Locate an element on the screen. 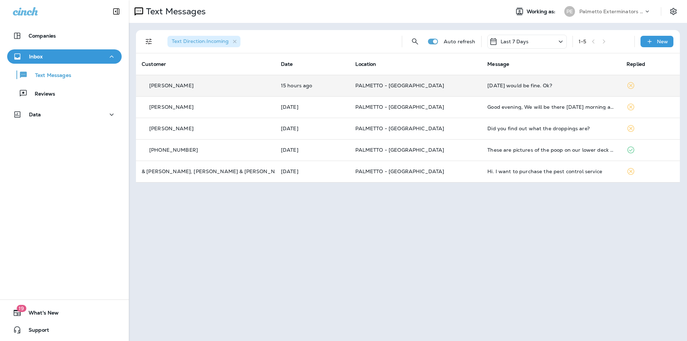 The width and height of the screenshot is (687, 341). p: Companies is located at coordinates (42, 36).